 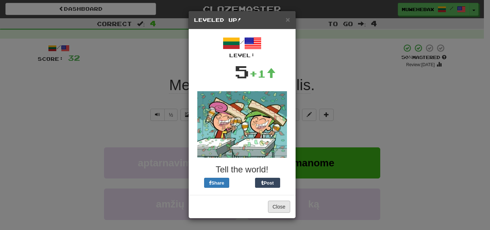 What do you see at coordinates (242, 170) in the screenshot?
I see `h3: Tell the world!` at bounding box center [242, 170].